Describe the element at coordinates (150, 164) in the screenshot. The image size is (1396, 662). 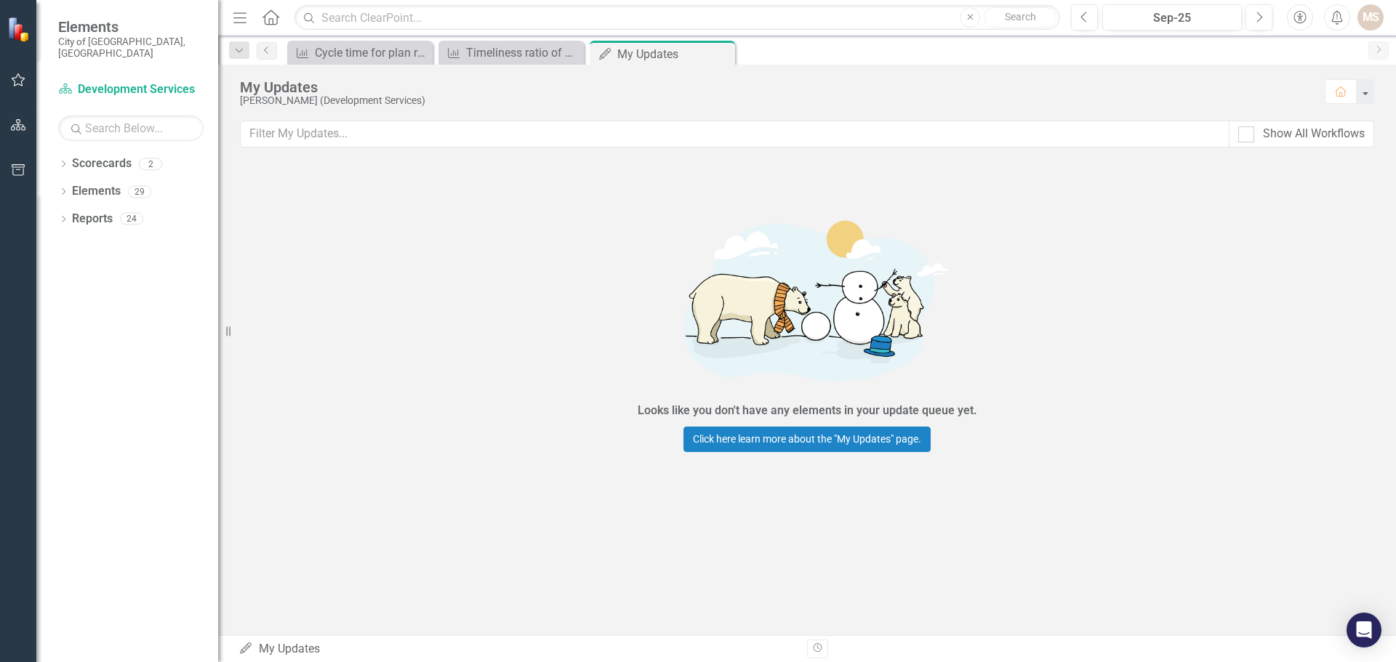
I see `div: 2` at that location.